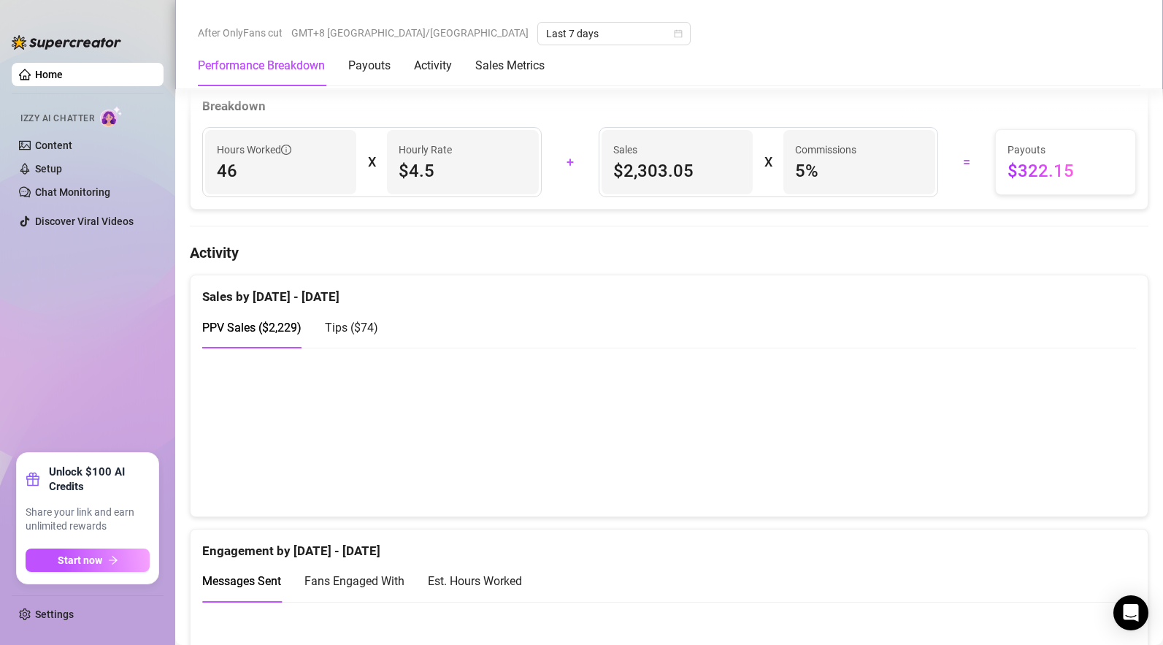 This screenshot has height=645, width=1163. What do you see at coordinates (113, 560) in the screenshot?
I see `span: arrow-right` at bounding box center [113, 560].